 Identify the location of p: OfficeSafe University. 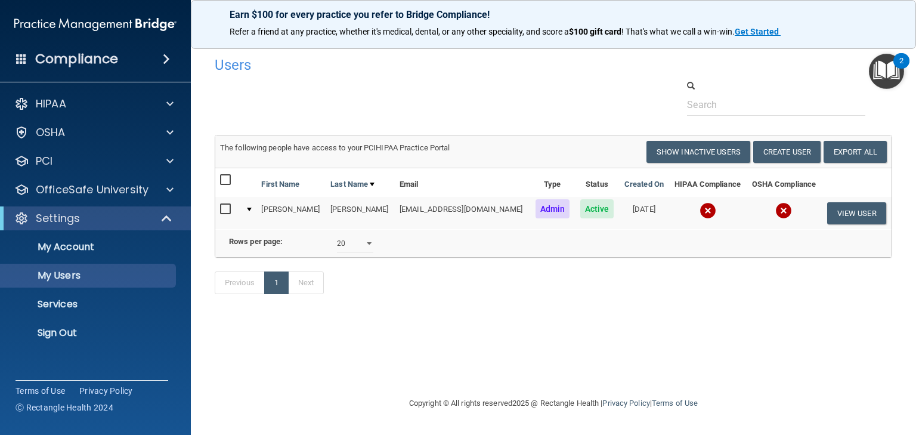
(92, 190).